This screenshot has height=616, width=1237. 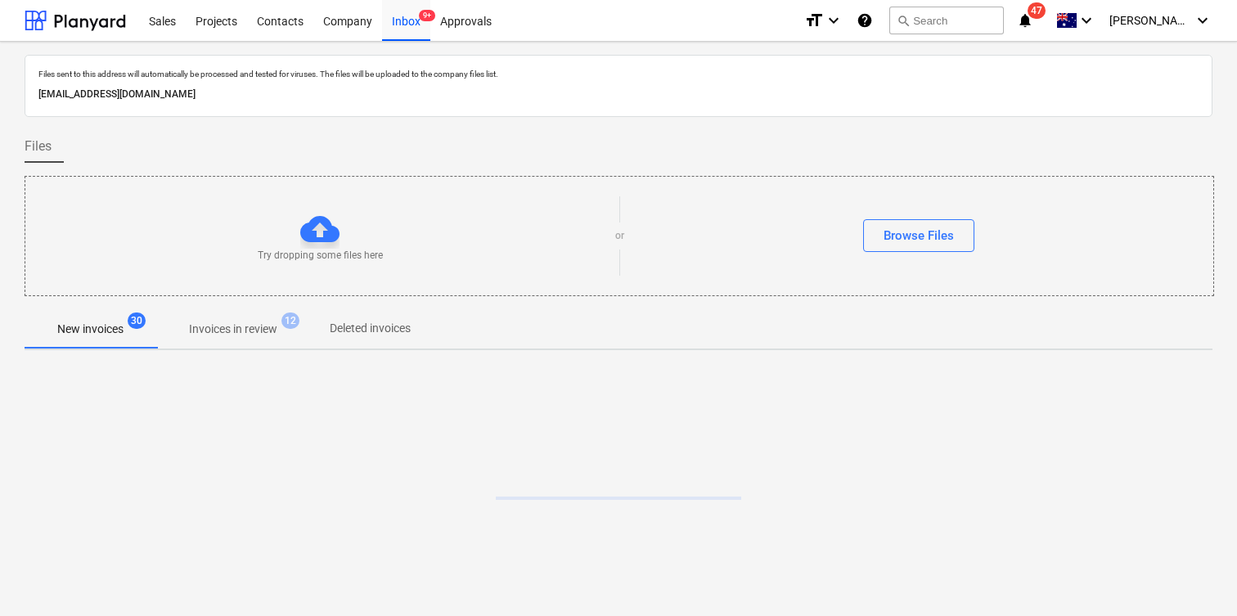 What do you see at coordinates (919, 236) in the screenshot?
I see `button: Browse Files` at bounding box center [919, 236].